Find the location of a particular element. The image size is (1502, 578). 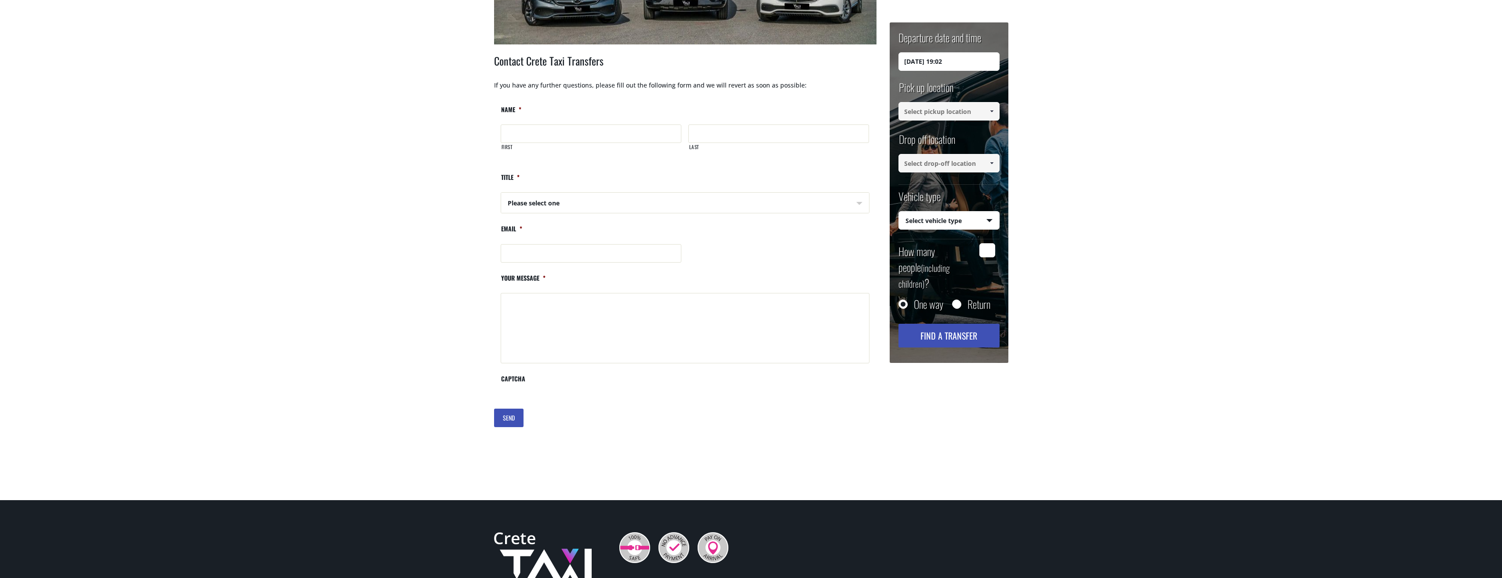

label: Email is located at coordinates (511, 232).